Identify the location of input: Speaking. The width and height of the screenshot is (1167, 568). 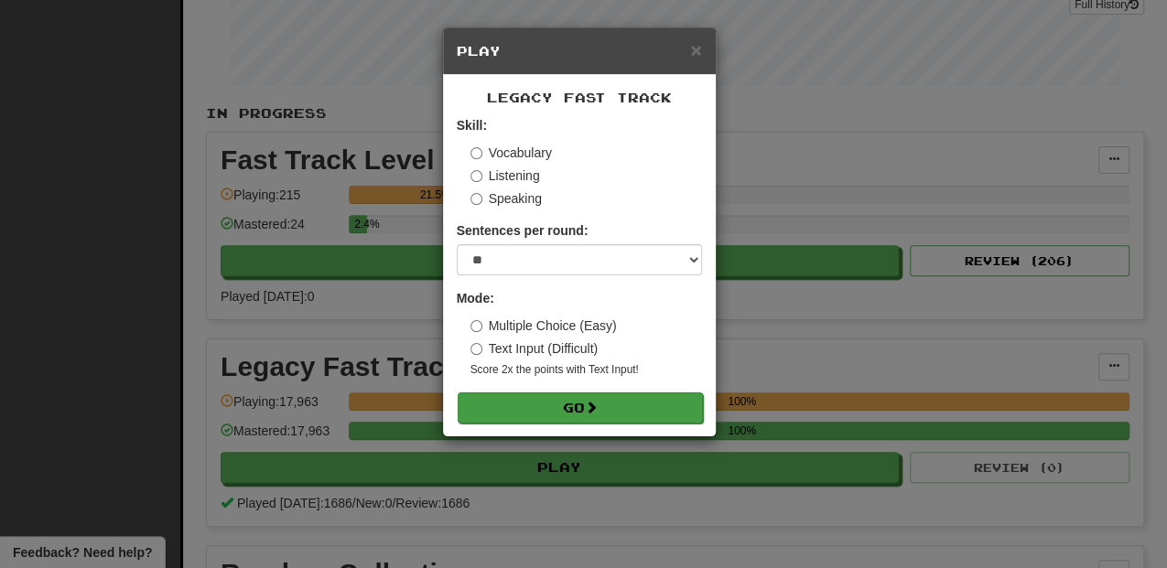
(476, 199).